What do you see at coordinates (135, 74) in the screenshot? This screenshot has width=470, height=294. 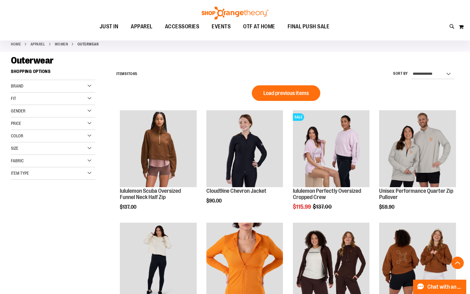 I see `span: 65` at bounding box center [135, 74].